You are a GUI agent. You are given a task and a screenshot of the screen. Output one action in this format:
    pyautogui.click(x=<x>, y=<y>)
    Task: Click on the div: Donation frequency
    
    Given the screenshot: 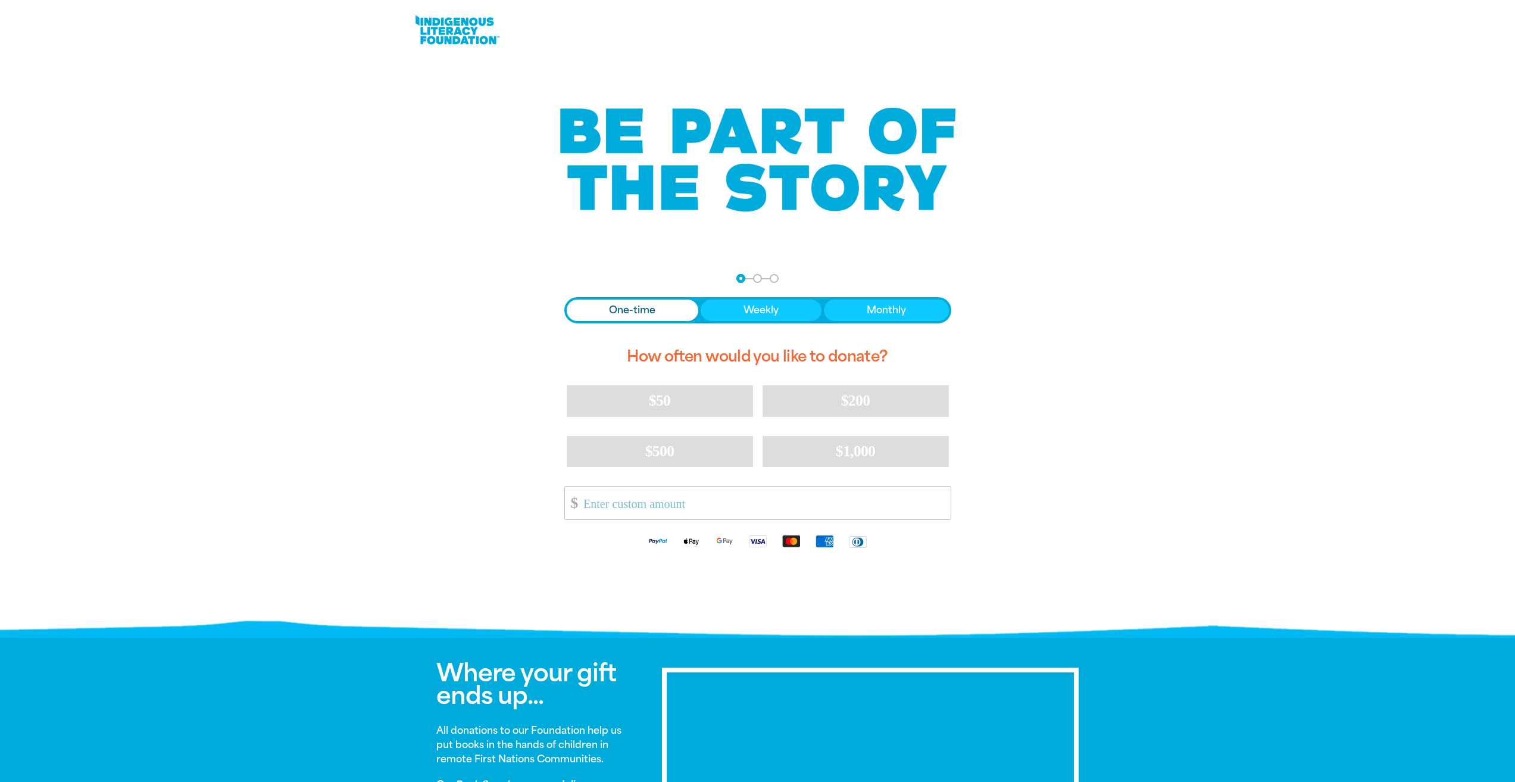 What is the action you would take?
    pyautogui.click(x=758, y=310)
    